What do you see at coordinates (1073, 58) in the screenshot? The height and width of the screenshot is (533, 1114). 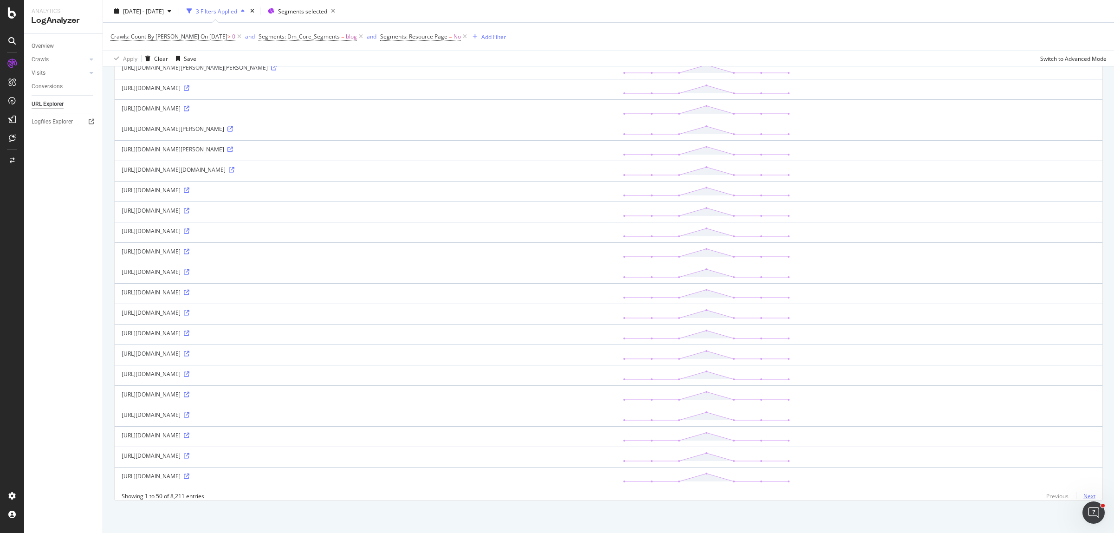 I see `div: Switch to Advanced Mode` at bounding box center [1073, 58].